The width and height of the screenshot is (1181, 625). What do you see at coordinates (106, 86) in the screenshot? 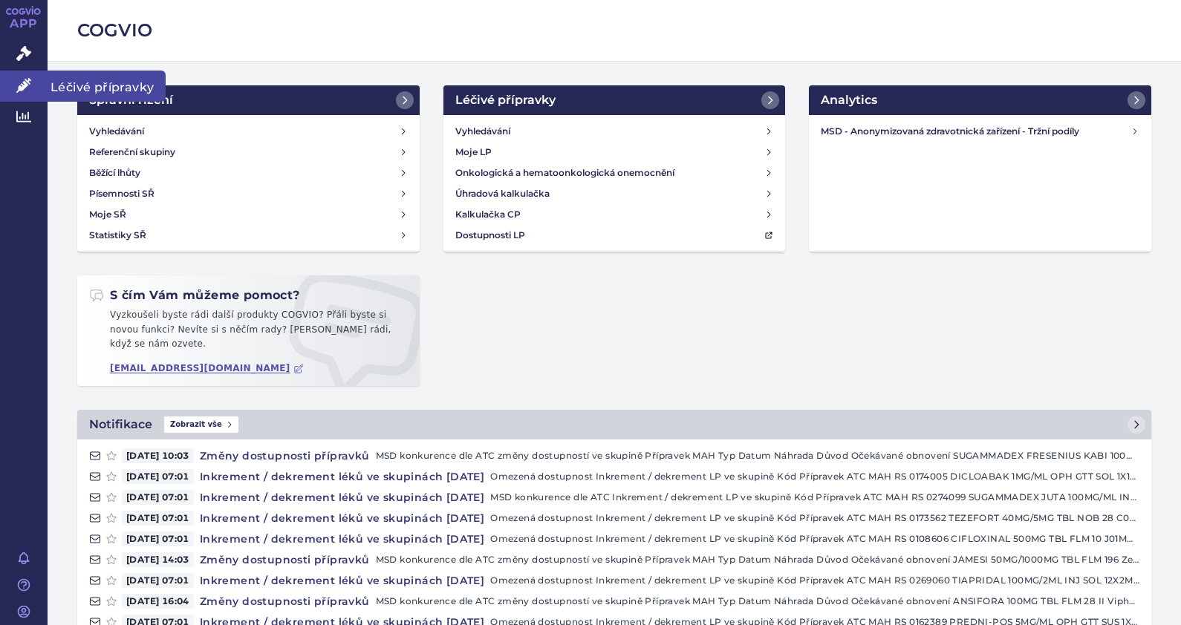
I see `span: Léčivé přípravky` at bounding box center [106, 86].